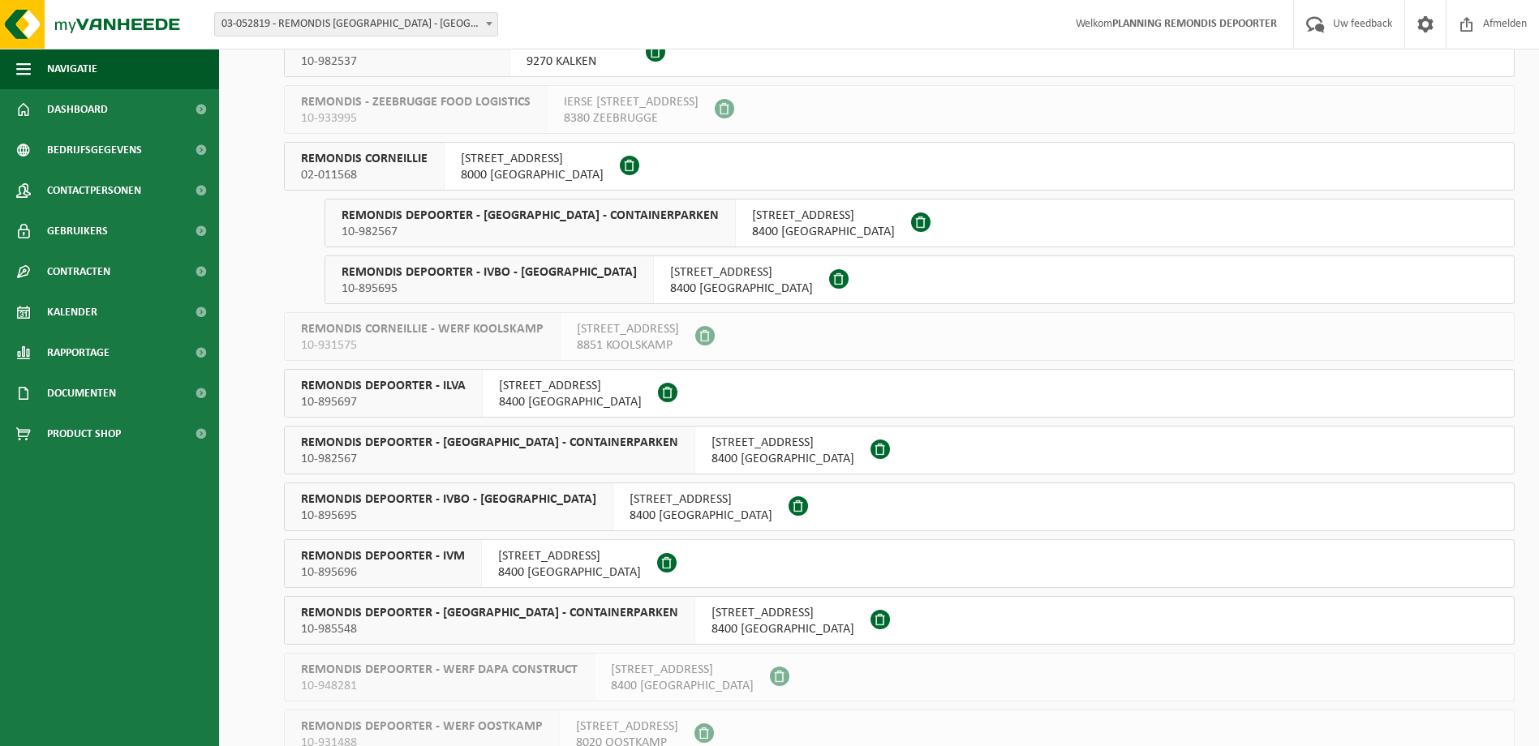 The width and height of the screenshot is (1539, 746). I want to click on span: Documenten, so click(81, 393).